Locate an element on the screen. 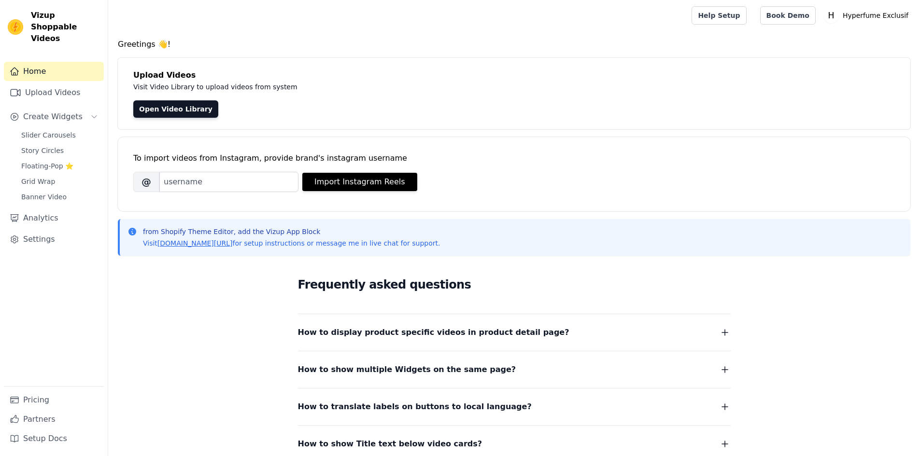 This screenshot has width=920, height=456. button: Import Instagram Reels is located at coordinates (360, 182).